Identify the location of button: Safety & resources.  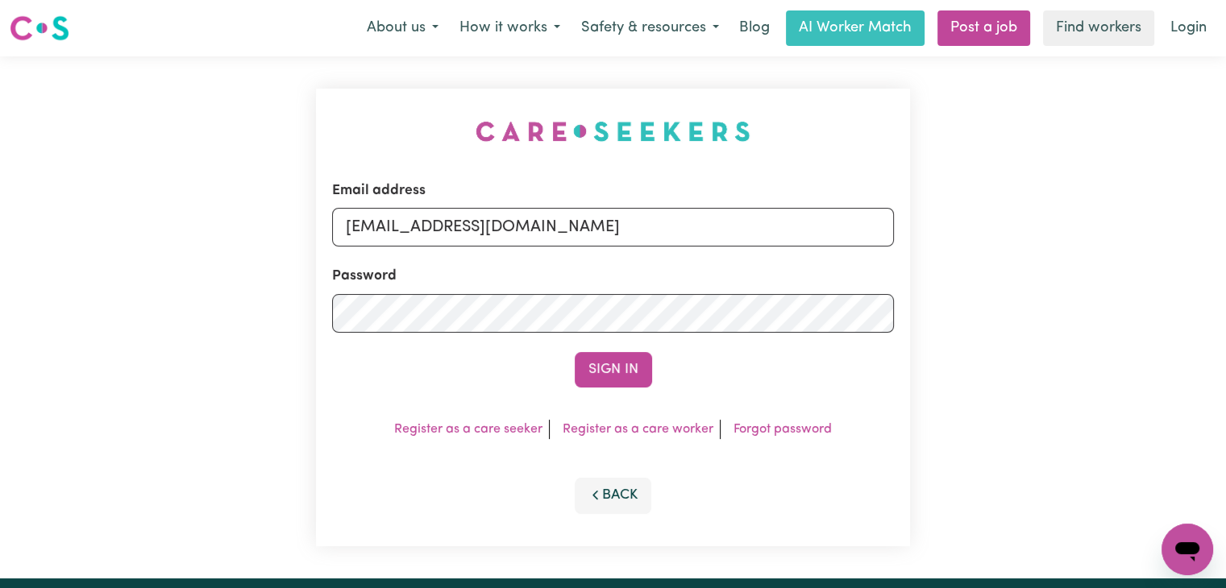
(650, 28).